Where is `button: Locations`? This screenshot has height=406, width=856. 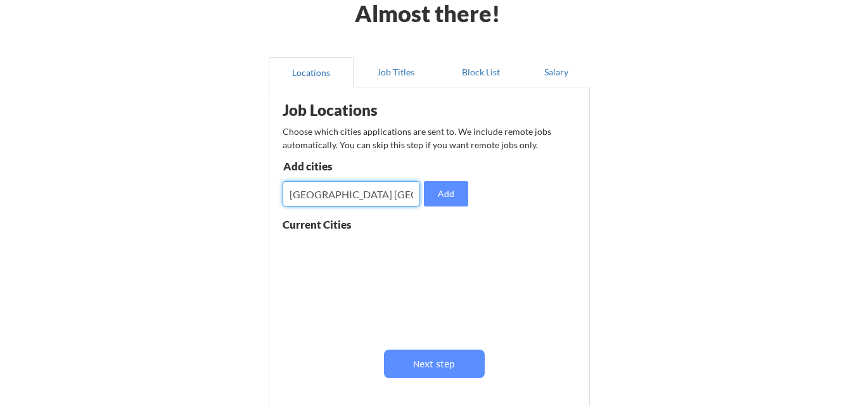 button: Locations is located at coordinates (311, 72).